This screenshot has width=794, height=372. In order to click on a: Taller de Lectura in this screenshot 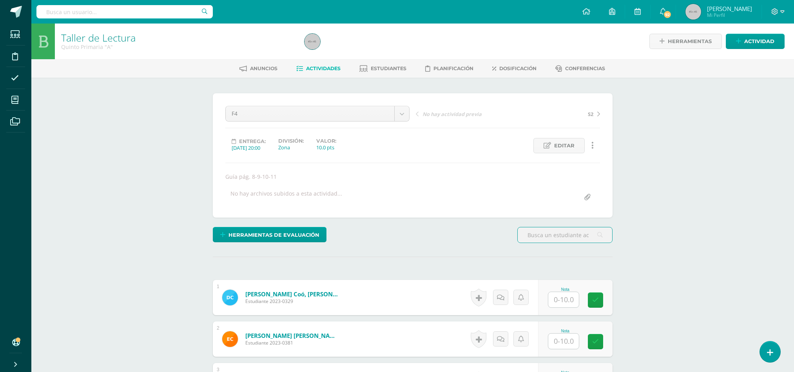, I will do `click(98, 38)`.